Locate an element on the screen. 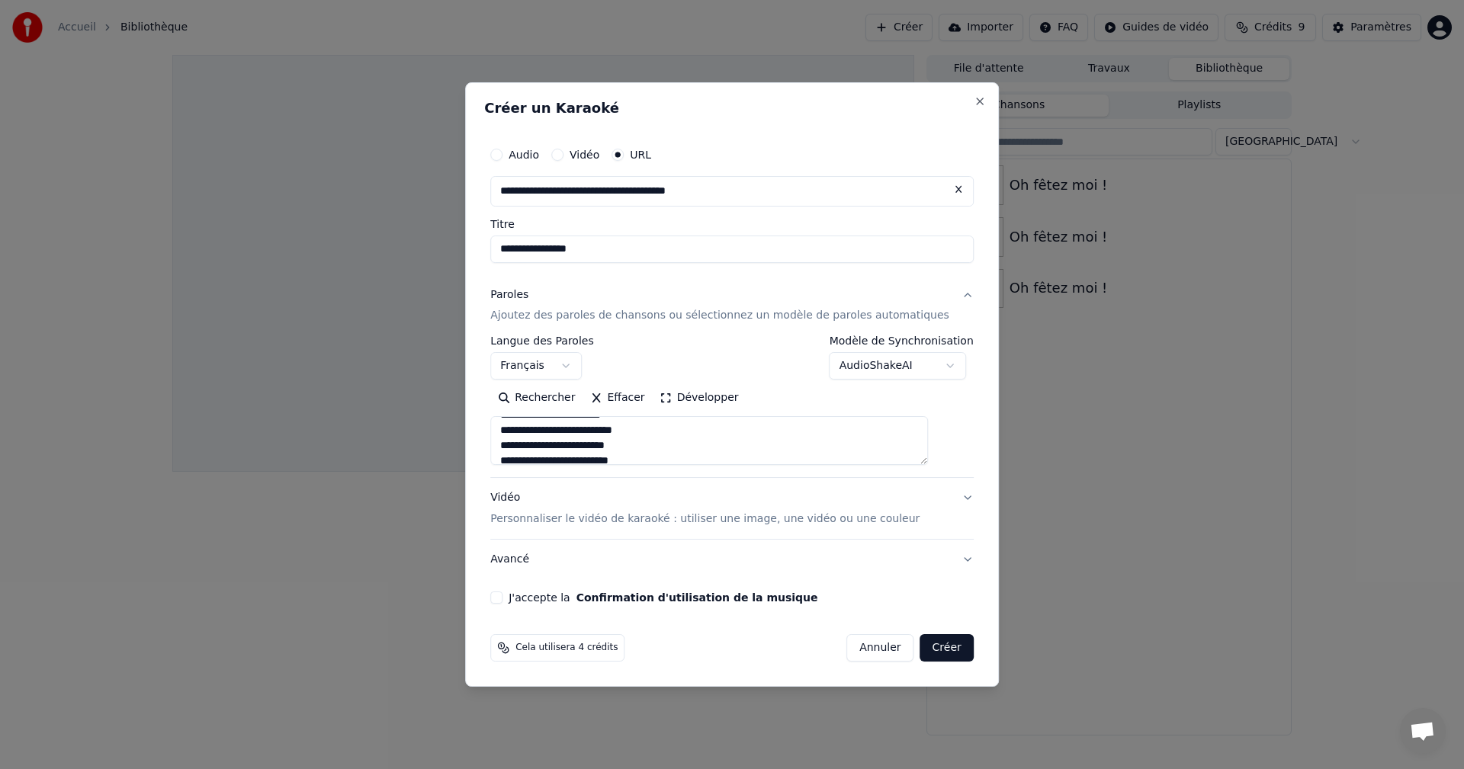 The height and width of the screenshot is (769, 1464). p: Ajoutez des paroles de chansons ou sélectionnez un modèle de paroles automatiques is located at coordinates (720, 316).